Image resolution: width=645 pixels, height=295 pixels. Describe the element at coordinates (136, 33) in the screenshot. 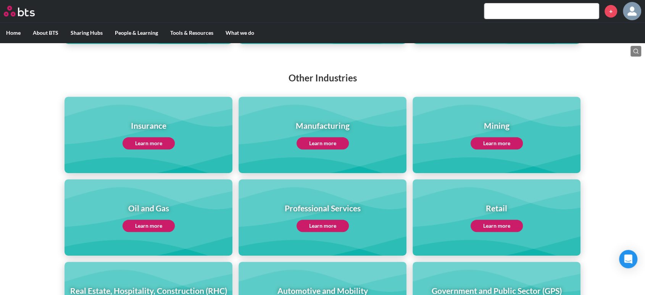

I see `label: People & Learning` at that location.